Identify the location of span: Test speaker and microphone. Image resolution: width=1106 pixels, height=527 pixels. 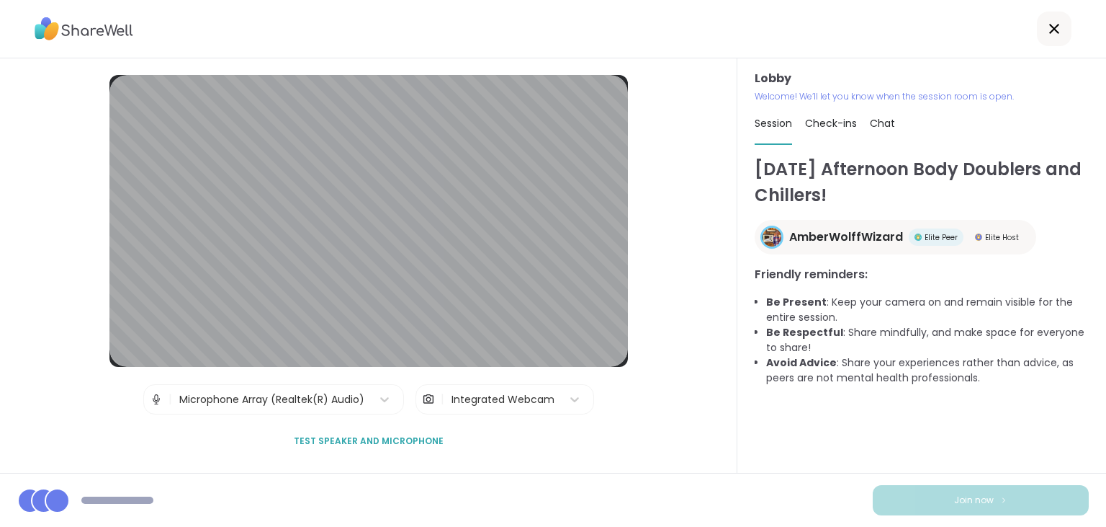
(369, 441).